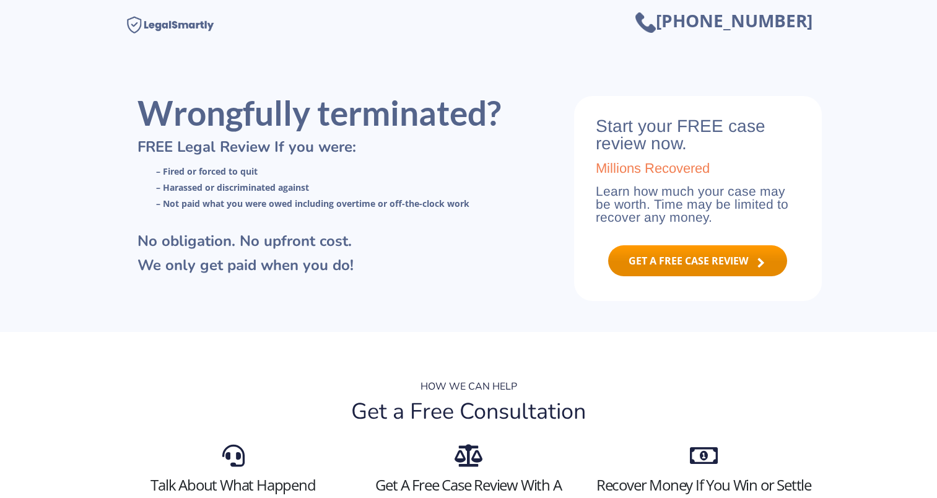 This screenshot has height=498, width=937. What do you see at coordinates (698, 139) in the screenshot?
I see `div: Start your FREE case review now.` at bounding box center [698, 139].